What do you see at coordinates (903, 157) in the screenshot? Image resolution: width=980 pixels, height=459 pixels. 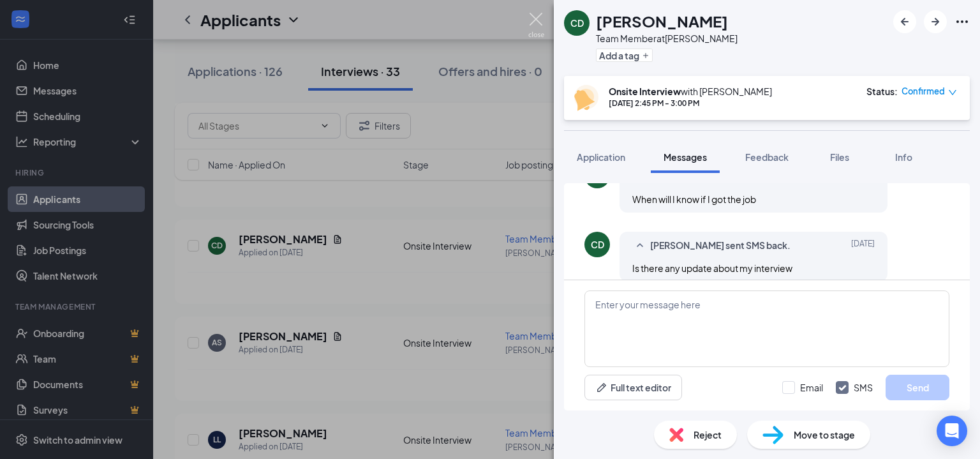 I see `span: Info` at bounding box center [903, 157].